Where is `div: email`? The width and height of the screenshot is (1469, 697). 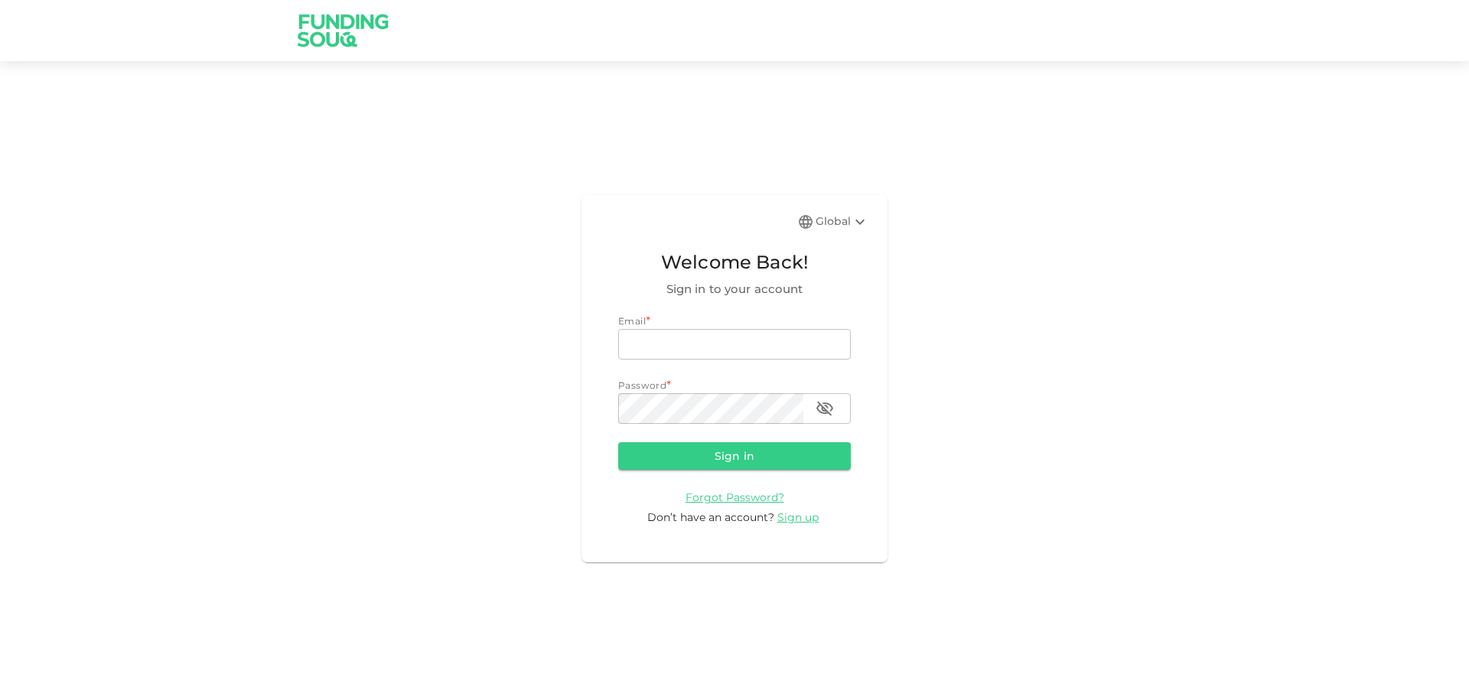 div: email is located at coordinates (735, 344).